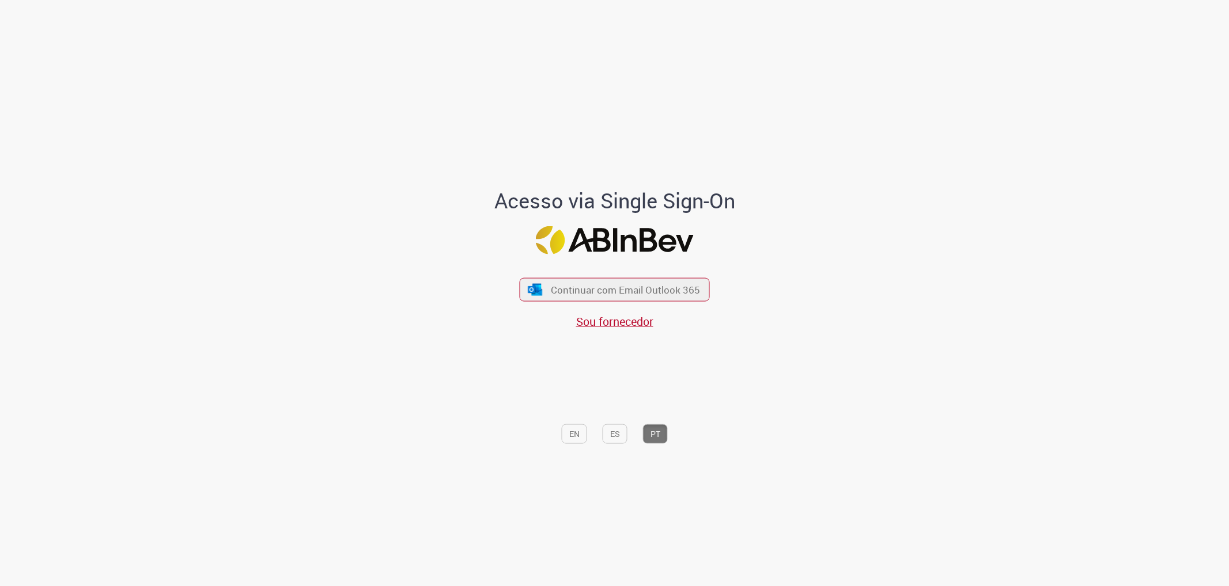 This screenshot has width=1229, height=586. Describe the element at coordinates (574, 434) in the screenshot. I see `button: EN` at that location.